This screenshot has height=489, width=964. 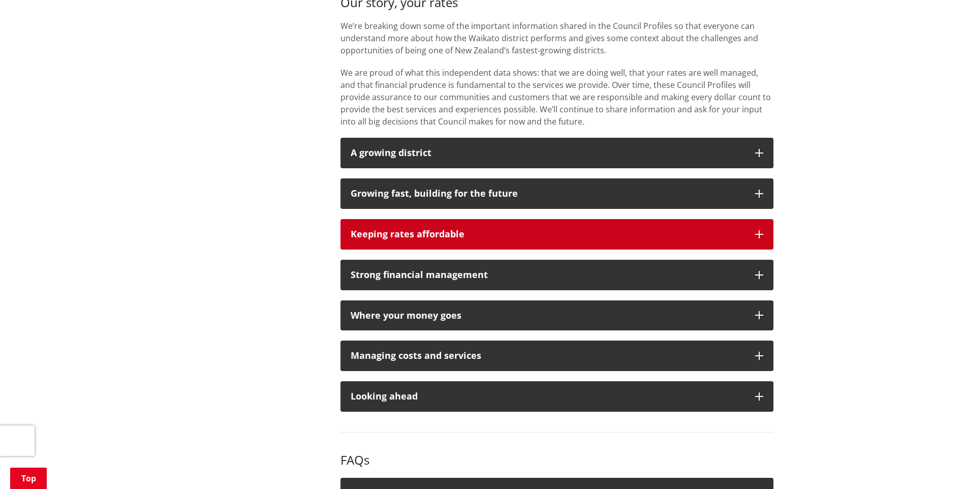 What do you see at coordinates (557, 356) in the screenshot?
I see `button: Managing costs and services` at bounding box center [557, 356].